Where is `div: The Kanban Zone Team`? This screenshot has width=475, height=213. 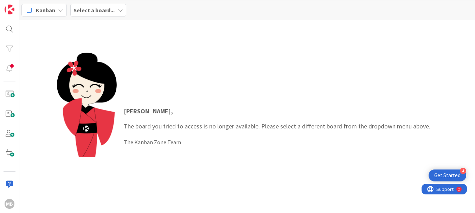 div: The Kanban Zone Team is located at coordinates (277, 142).